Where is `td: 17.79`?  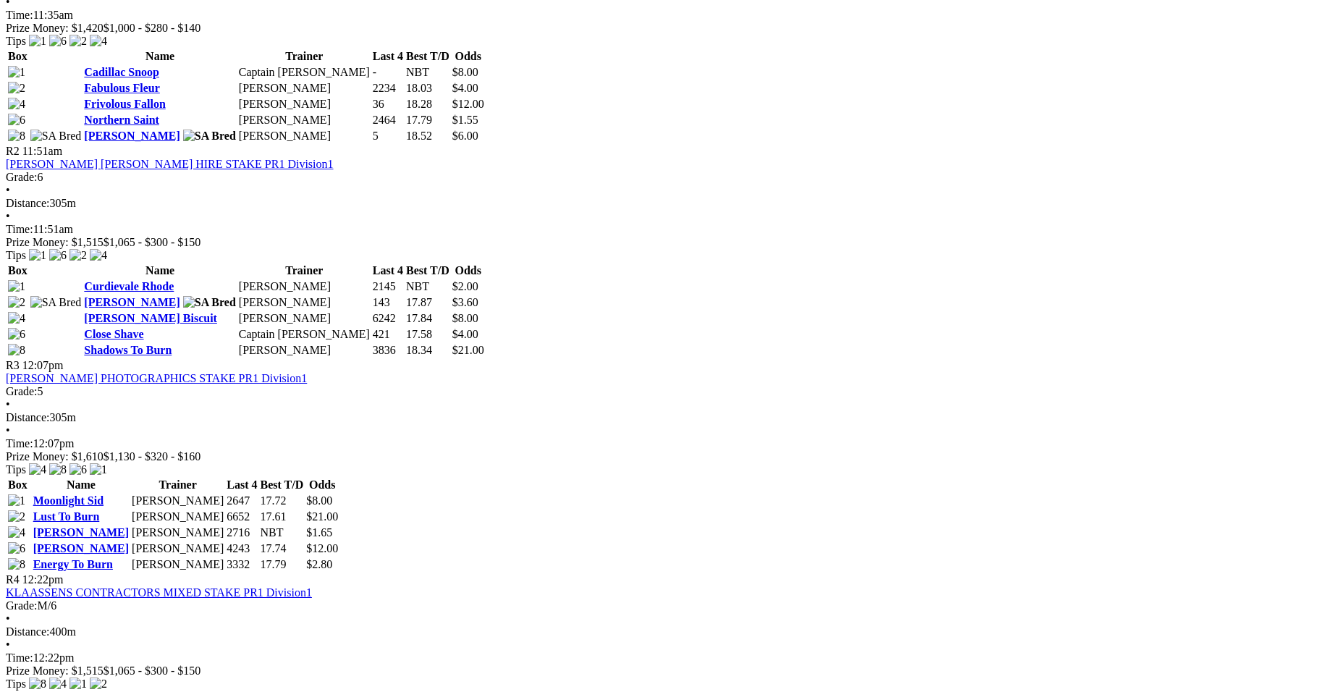
td: 17.79 is located at coordinates (428, 120).